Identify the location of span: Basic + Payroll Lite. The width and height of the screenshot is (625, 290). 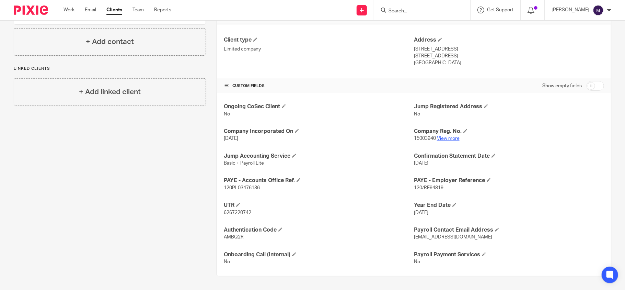
(244, 163).